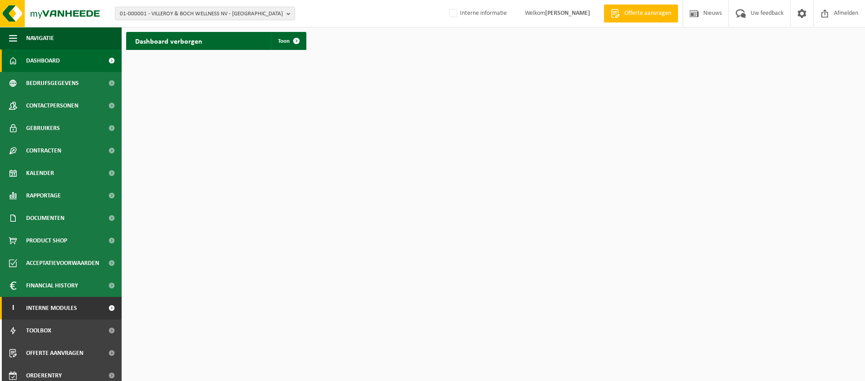 The height and width of the screenshot is (381, 865). What do you see at coordinates (43, 196) in the screenshot?
I see `span: Rapportage` at bounding box center [43, 196].